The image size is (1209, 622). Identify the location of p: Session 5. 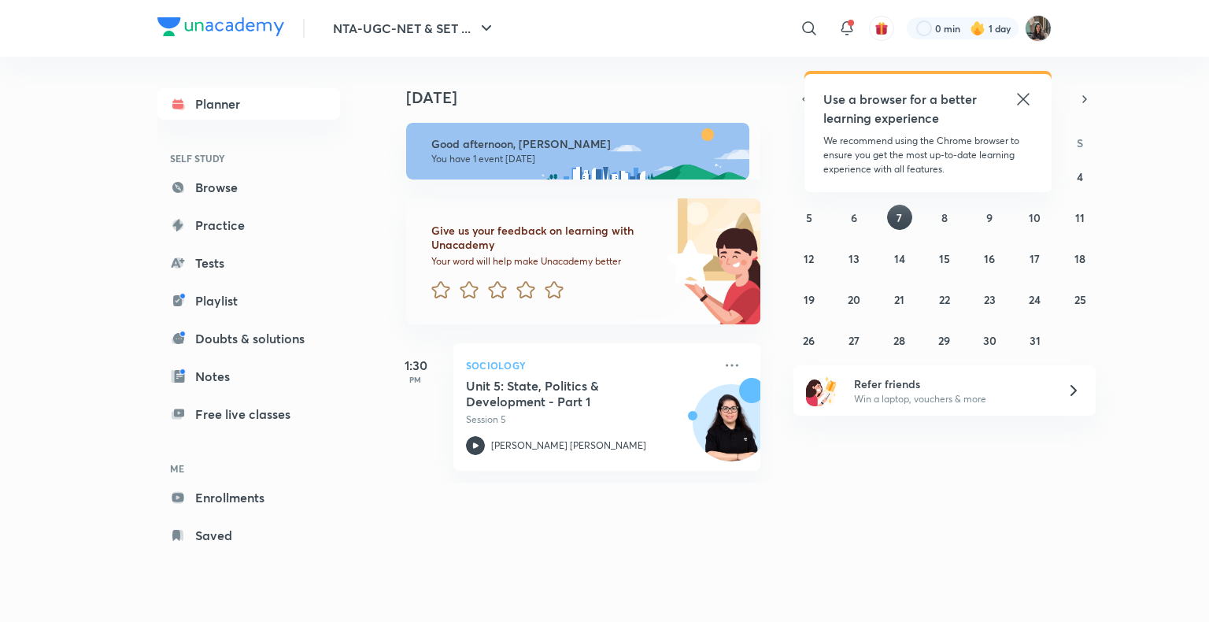
(589, 419).